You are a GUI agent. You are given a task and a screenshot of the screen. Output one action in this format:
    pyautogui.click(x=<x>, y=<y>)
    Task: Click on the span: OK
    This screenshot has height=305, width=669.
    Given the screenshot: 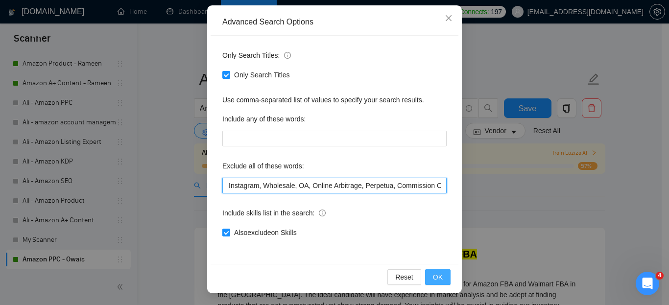 What is the action you would take?
    pyautogui.click(x=438, y=277)
    